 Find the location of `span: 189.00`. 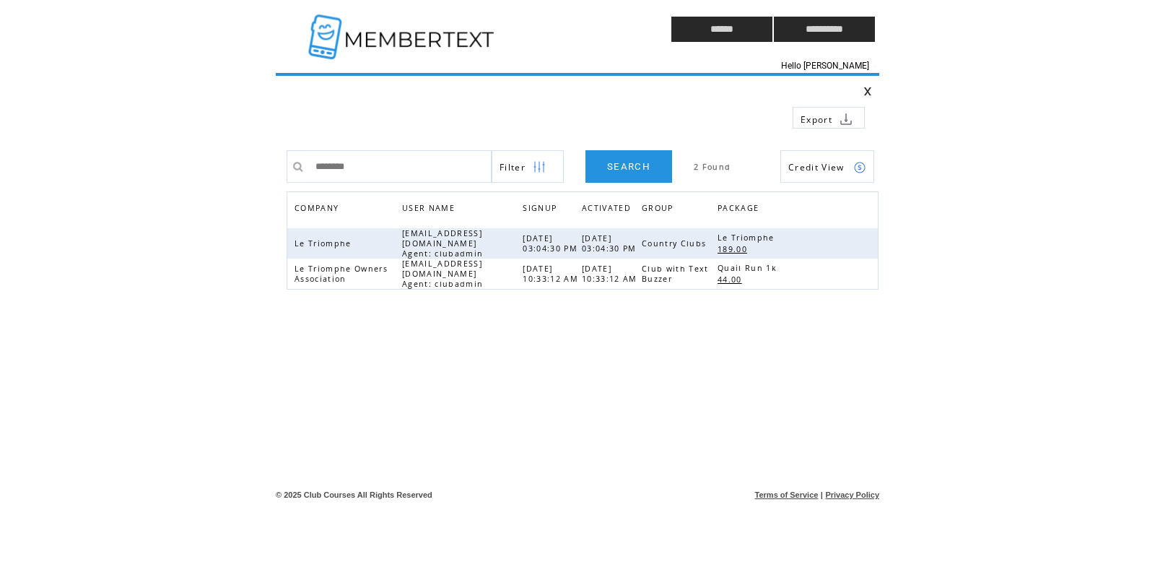

span: 189.00 is located at coordinates (734, 249).